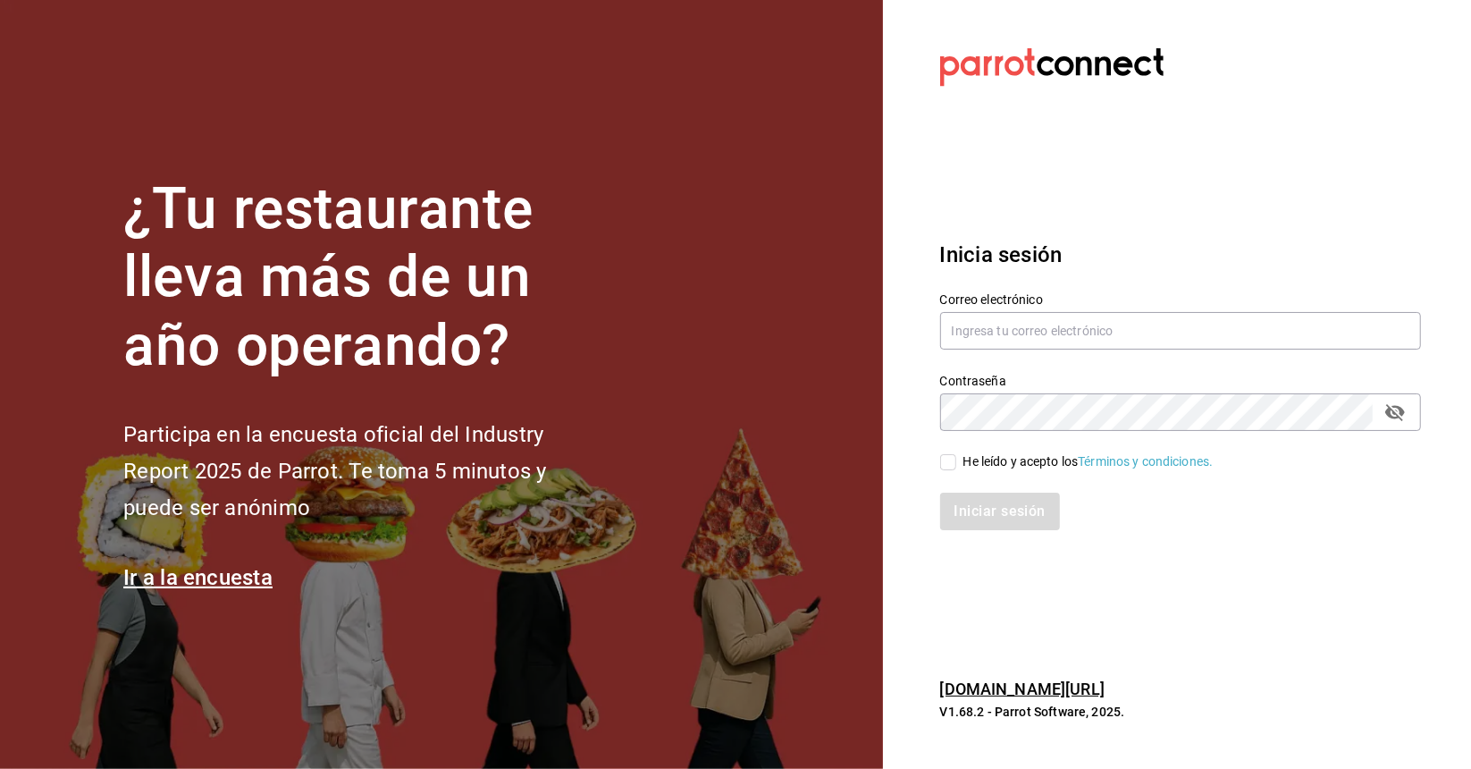 The height and width of the screenshot is (769, 1471). I want to click on label: Contraseña, so click(1180, 381).